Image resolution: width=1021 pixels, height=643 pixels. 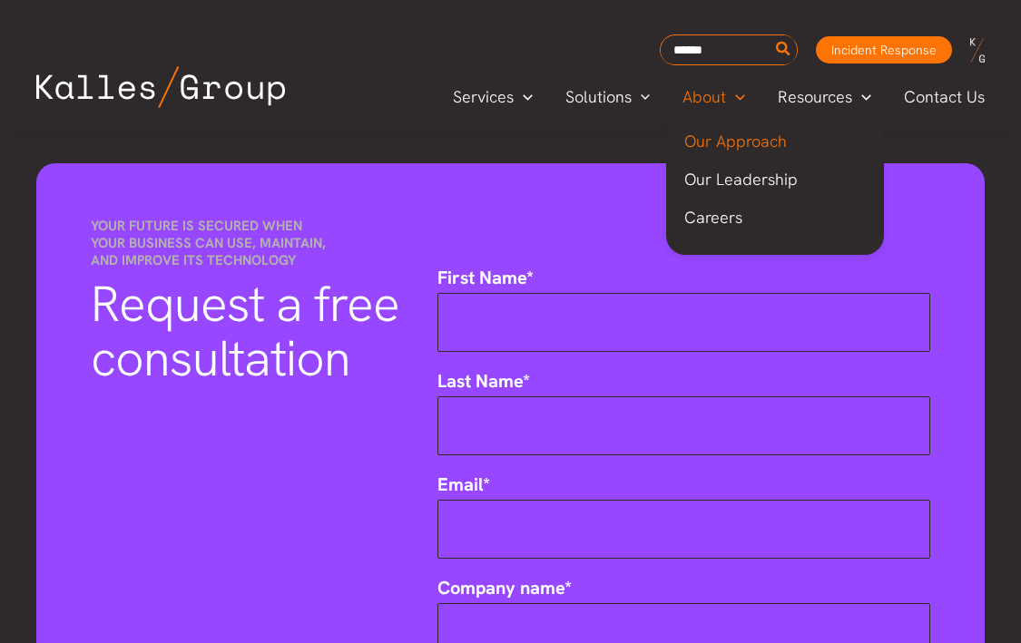 What do you see at coordinates (245, 331) in the screenshot?
I see `span: Request a free consultation` at bounding box center [245, 331].